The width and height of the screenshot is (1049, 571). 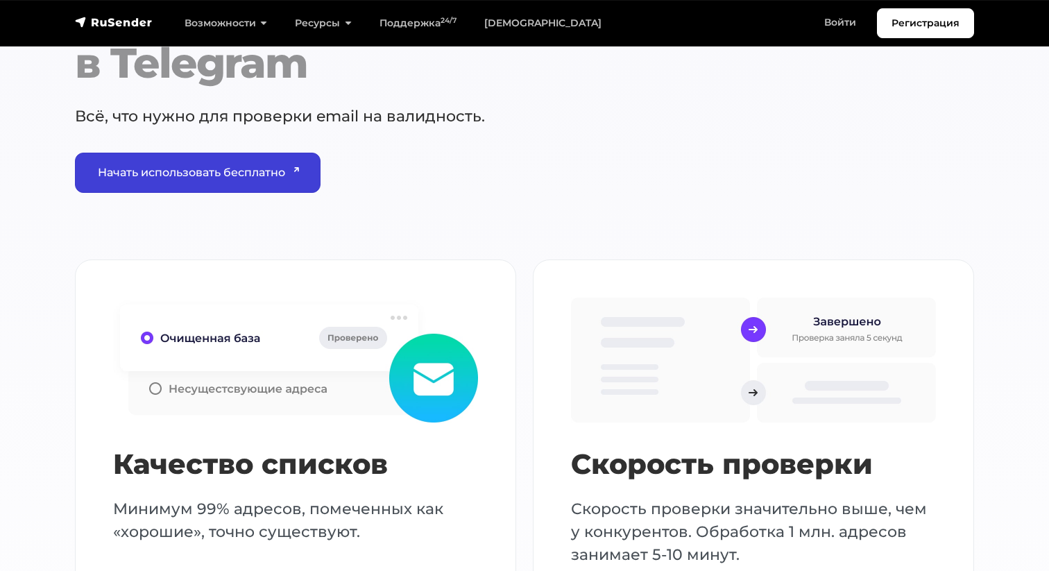 I want to click on a: Возможности, so click(x=226, y=23).